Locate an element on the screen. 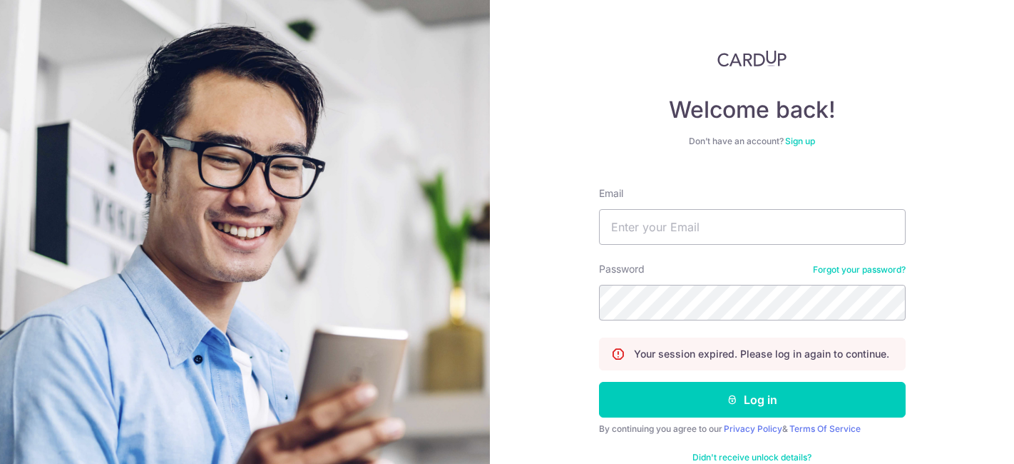 Image resolution: width=1014 pixels, height=464 pixels. p: Your session expired. Please log in again to continue. is located at coordinates (762, 354).